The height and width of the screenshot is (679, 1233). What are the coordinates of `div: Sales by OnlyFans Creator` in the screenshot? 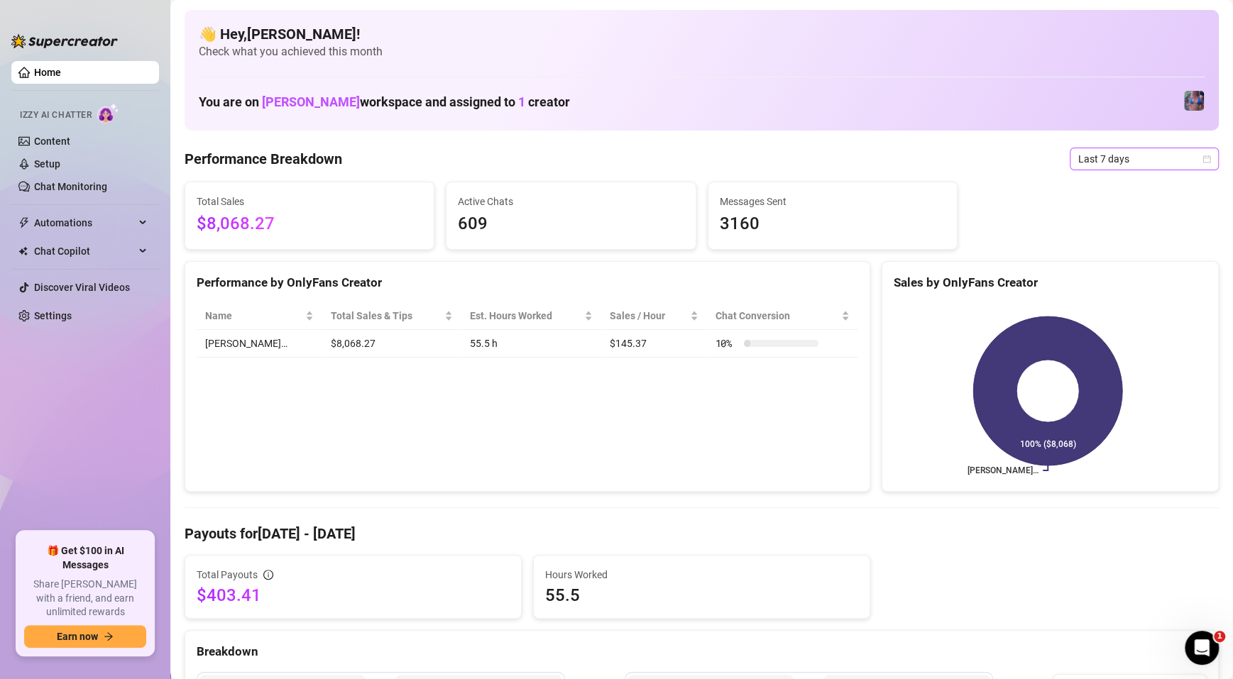 It's located at (1050, 283).